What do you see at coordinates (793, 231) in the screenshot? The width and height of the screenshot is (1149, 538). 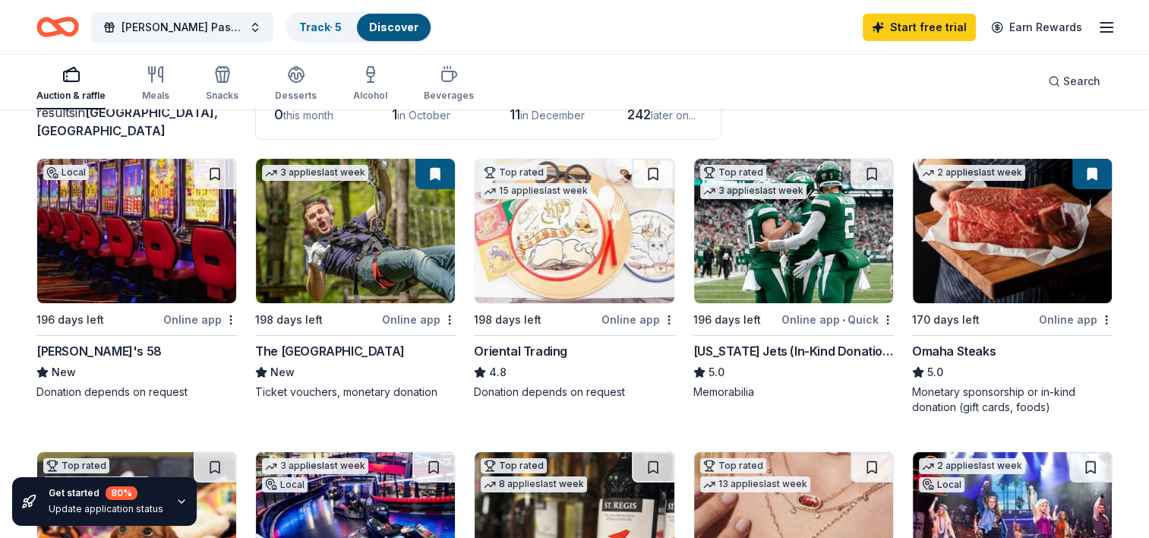 I see `img: Image for New York Jets (In-Kind Donation)` at bounding box center [793, 231].